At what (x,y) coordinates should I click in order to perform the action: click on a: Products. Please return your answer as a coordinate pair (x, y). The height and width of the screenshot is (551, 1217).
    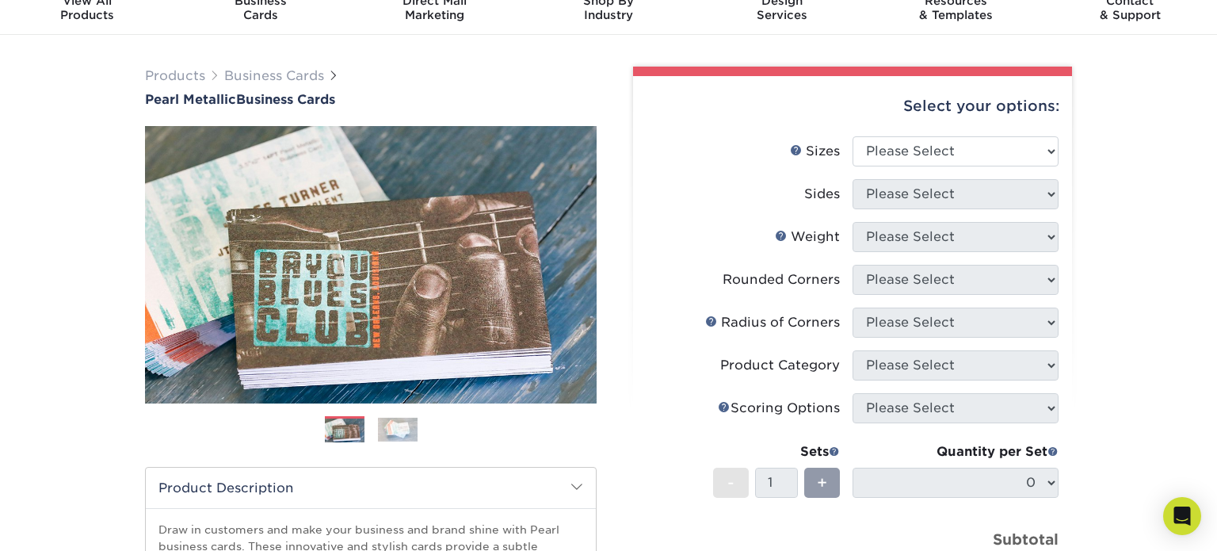
    Looking at the image, I should click on (175, 75).